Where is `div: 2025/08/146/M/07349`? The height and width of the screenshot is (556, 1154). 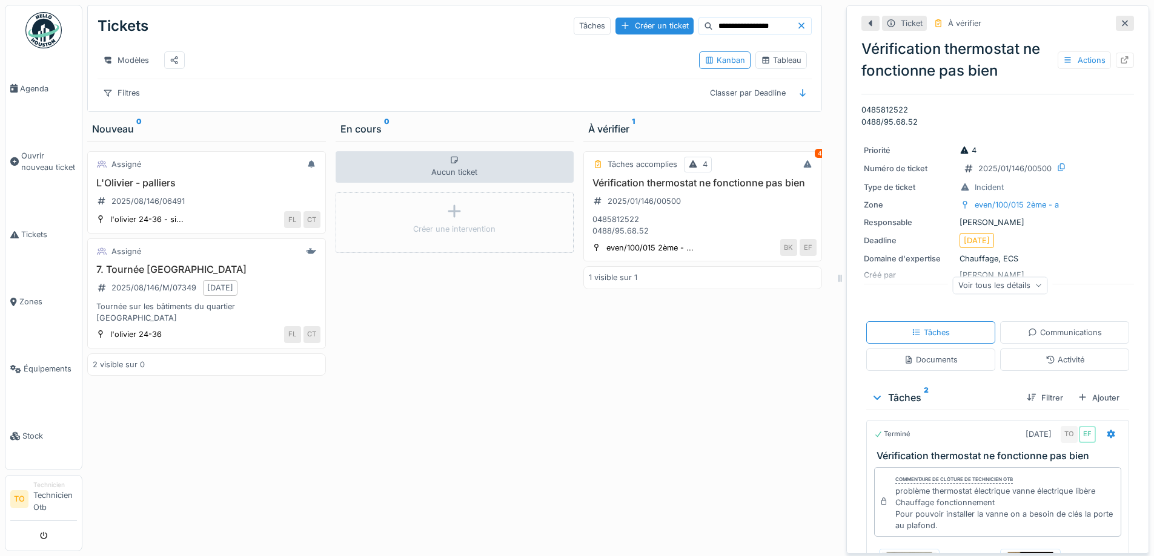
div: 2025/08/146/M/07349 is located at coordinates (154, 288).